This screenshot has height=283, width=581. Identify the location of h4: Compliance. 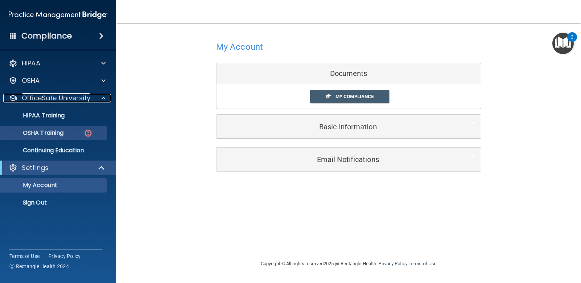
(46, 36).